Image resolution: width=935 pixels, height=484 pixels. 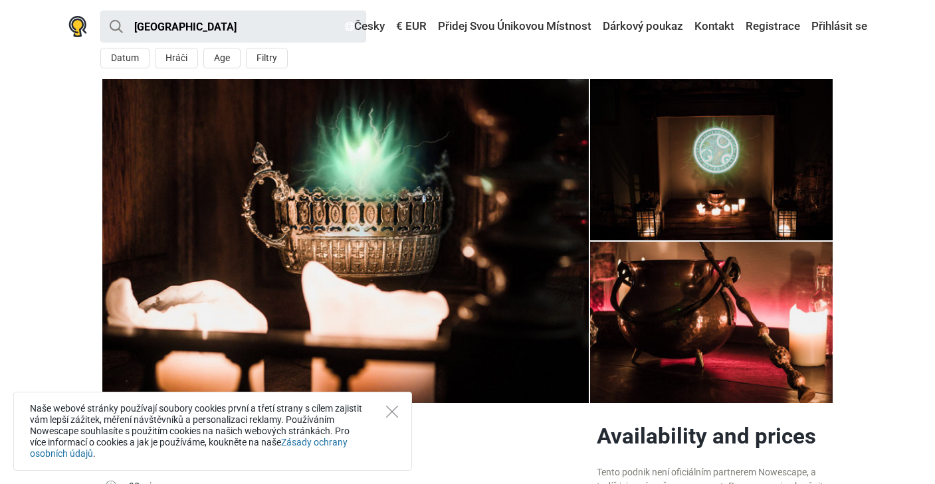 What do you see at coordinates (411, 27) in the screenshot?
I see `a: € EUR` at bounding box center [411, 27].